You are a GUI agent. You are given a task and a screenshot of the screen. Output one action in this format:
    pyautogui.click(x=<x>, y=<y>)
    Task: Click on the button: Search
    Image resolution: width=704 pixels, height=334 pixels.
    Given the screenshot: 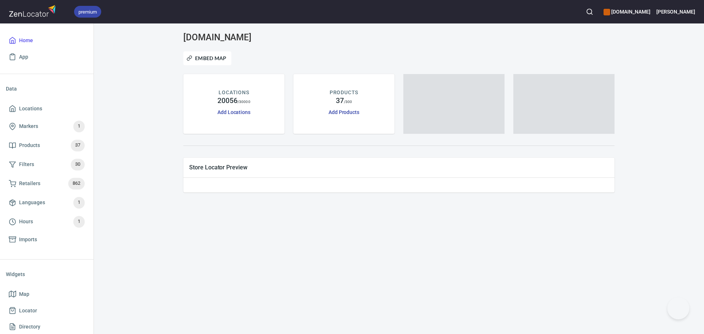 What is the action you would take?
    pyautogui.click(x=590, y=12)
    